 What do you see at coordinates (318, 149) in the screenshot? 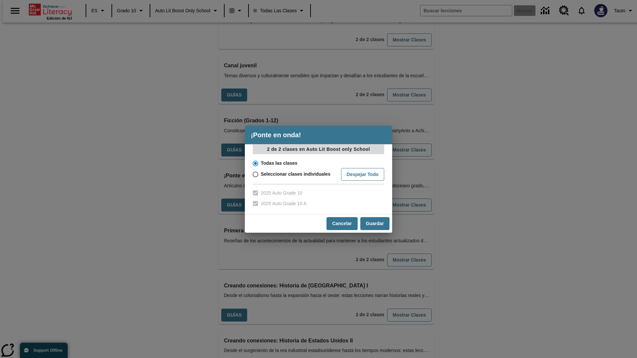
I see `p: 2 de 2 clases en Auto Lit Boost only School` at bounding box center [318, 149].